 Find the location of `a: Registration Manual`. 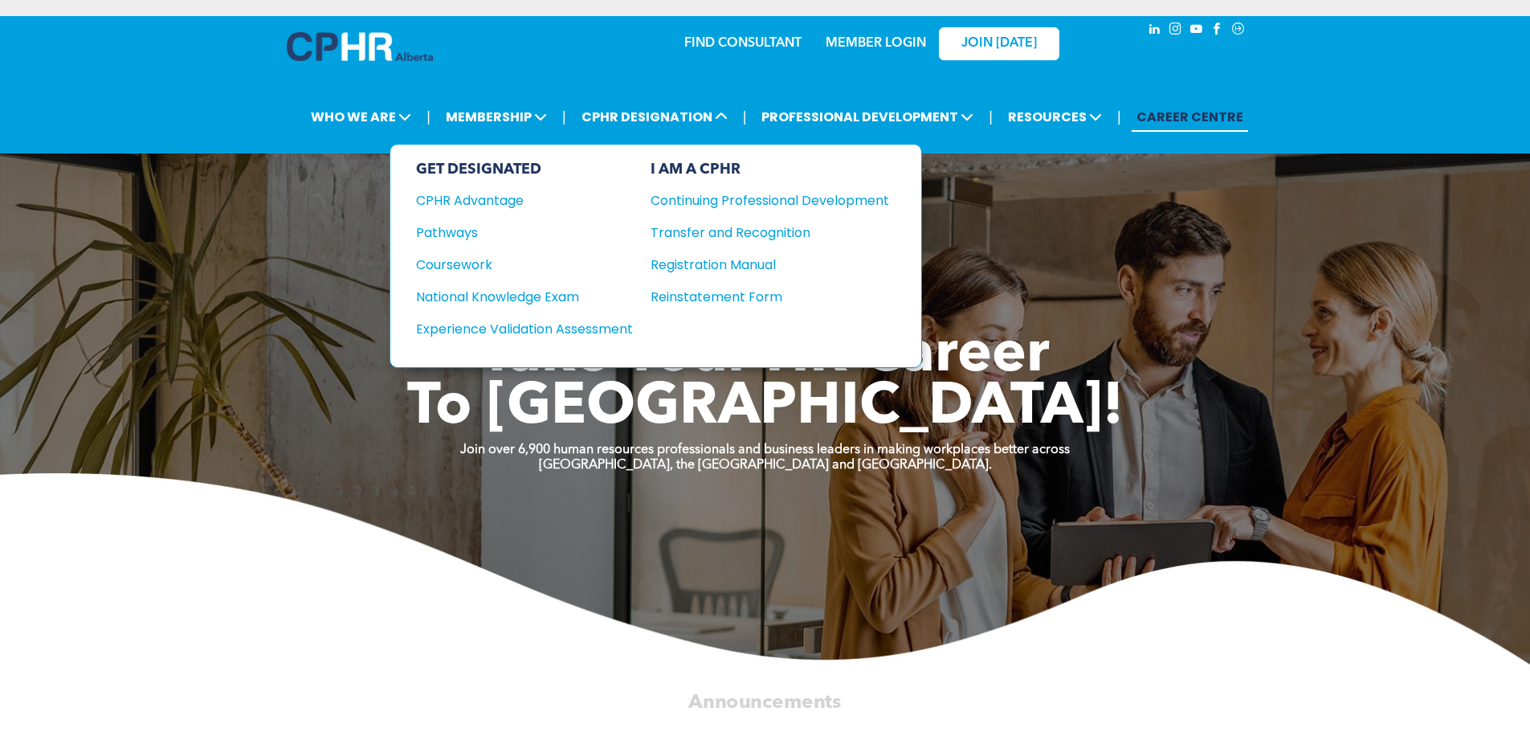

a: Registration Manual is located at coordinates (770, 264).